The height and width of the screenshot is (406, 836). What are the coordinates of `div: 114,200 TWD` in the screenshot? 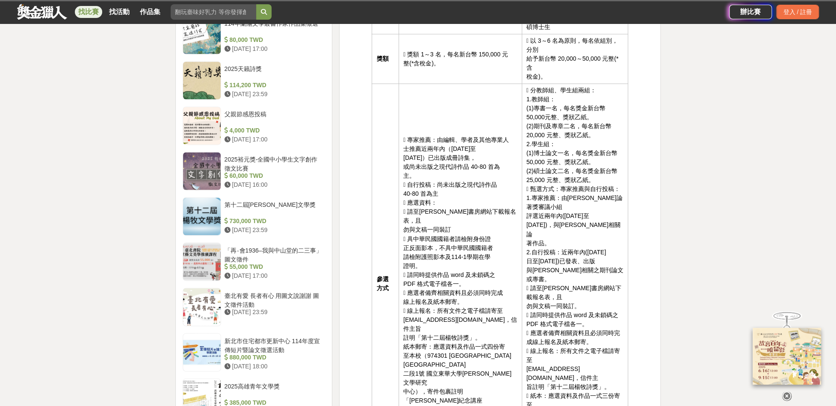 It's located at (273, 85).